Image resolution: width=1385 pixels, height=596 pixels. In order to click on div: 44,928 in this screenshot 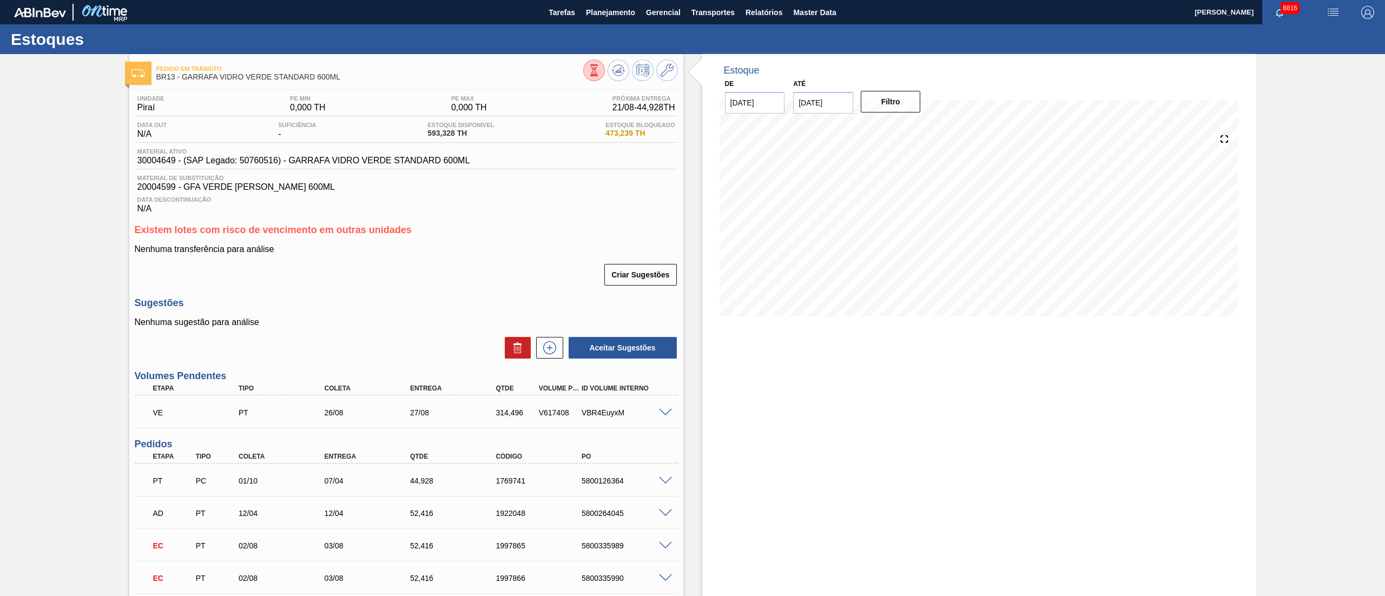, I will do `click(456, 481)`.